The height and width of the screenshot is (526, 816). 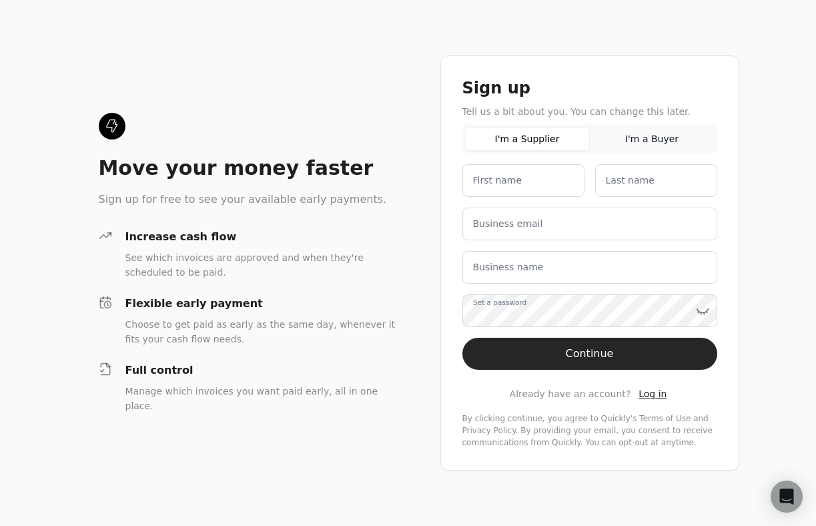 I want to click on label: Business name, so click(x=508, y=267).